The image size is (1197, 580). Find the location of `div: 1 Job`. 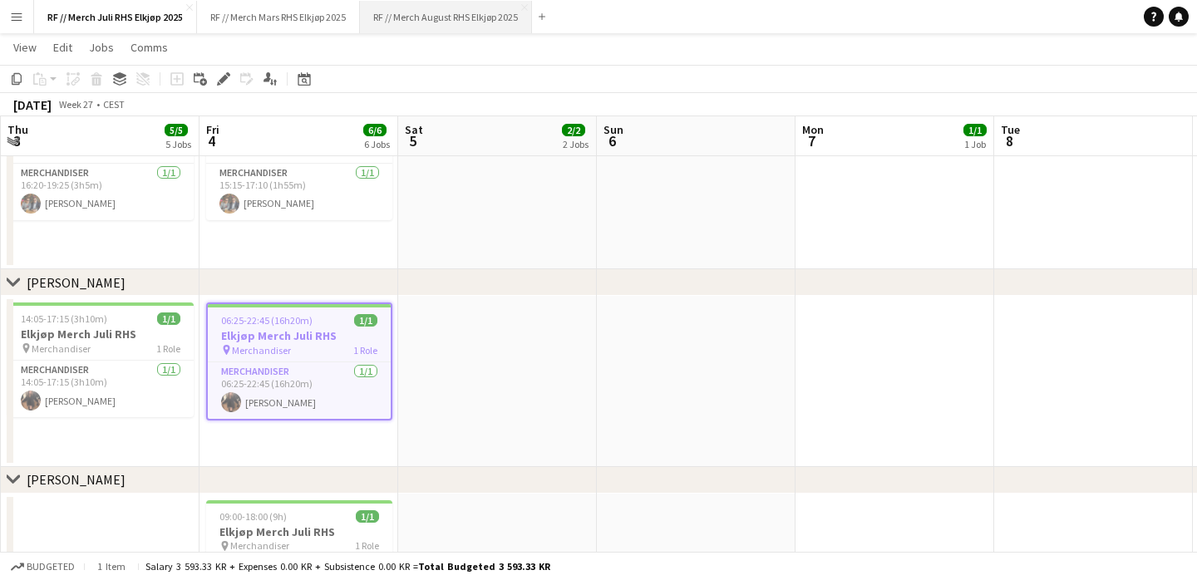

div: 1 Job is located at coordinates (975, 144).